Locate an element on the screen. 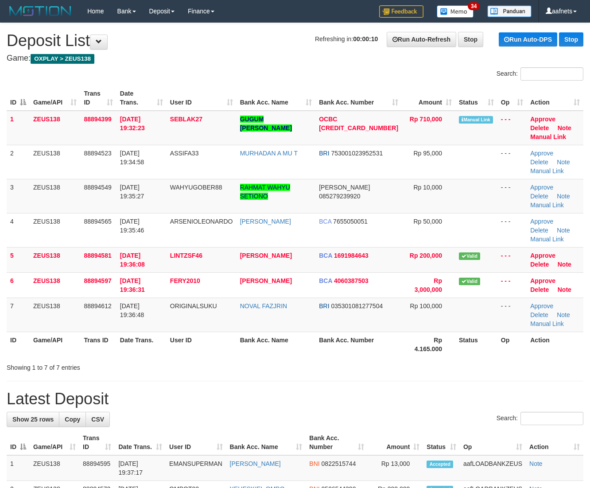  span: OCBC is located at coordinates (328, 119).